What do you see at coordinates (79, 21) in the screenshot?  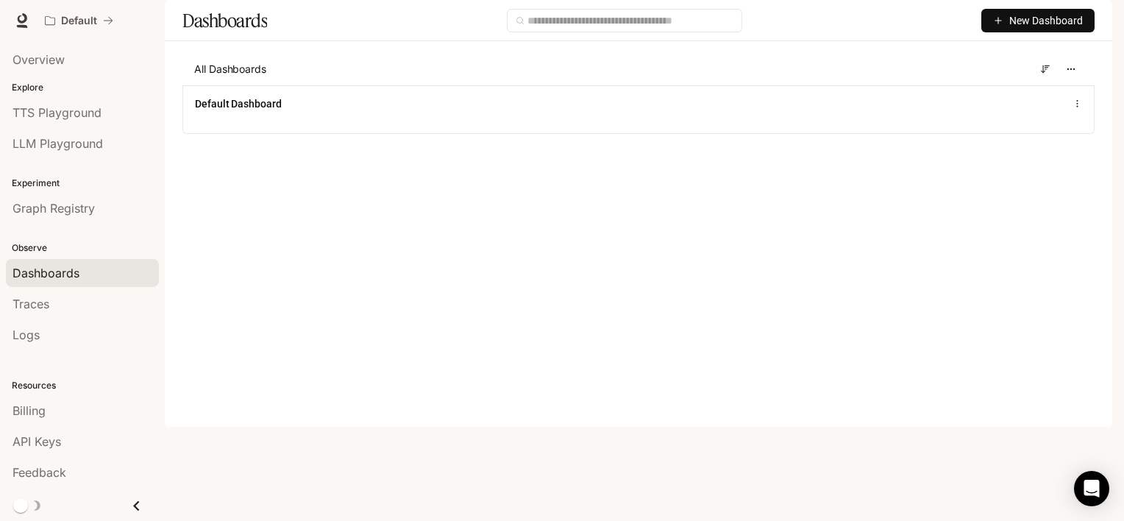 I see `p: Default` at bounding box center [79, 21].